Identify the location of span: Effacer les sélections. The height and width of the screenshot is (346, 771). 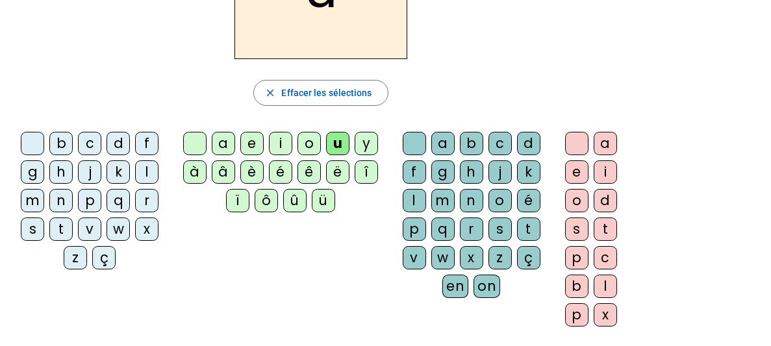
(326, 93).